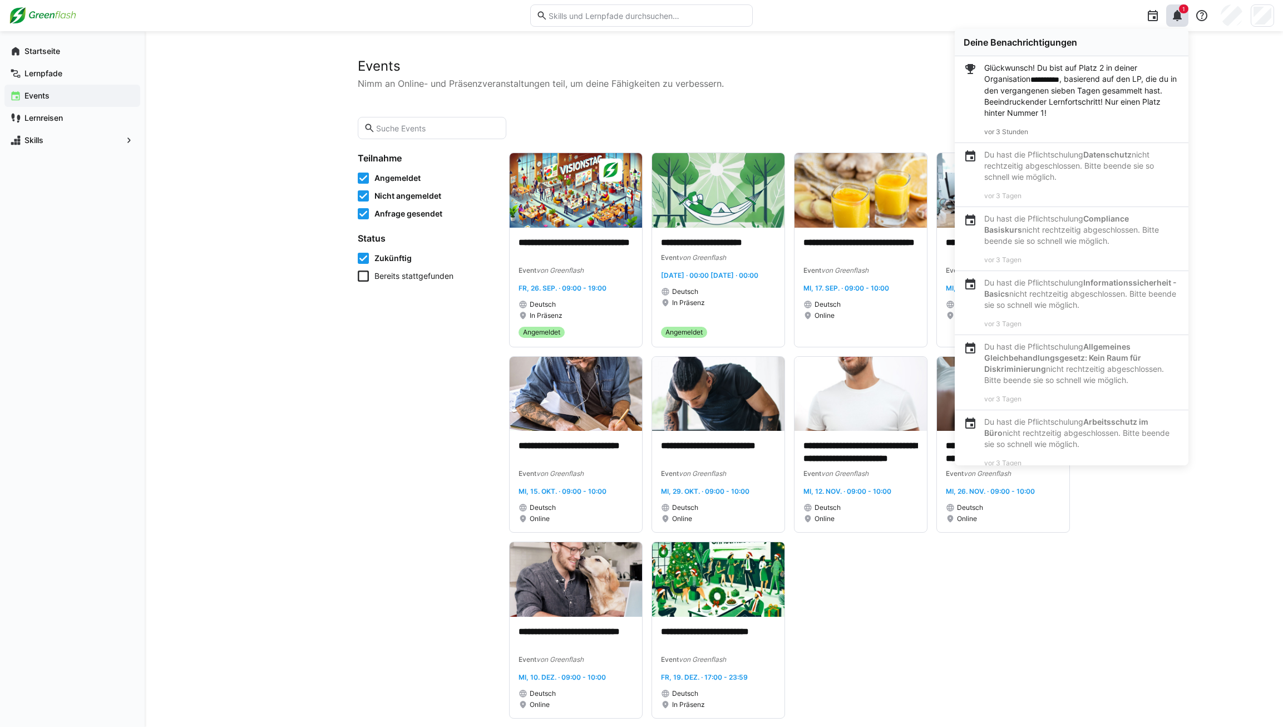 The image size is (1283, 727). I want to click on span: vor 3 Stunden, so click(1006, 131).